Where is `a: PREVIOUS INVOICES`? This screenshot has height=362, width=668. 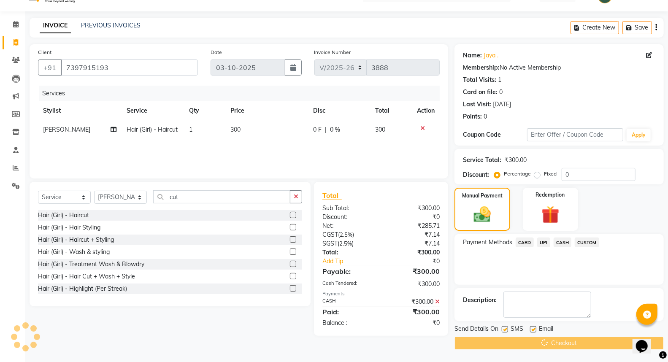
a: PREVIOUS INVOICES is located at coordinates (111, 25).